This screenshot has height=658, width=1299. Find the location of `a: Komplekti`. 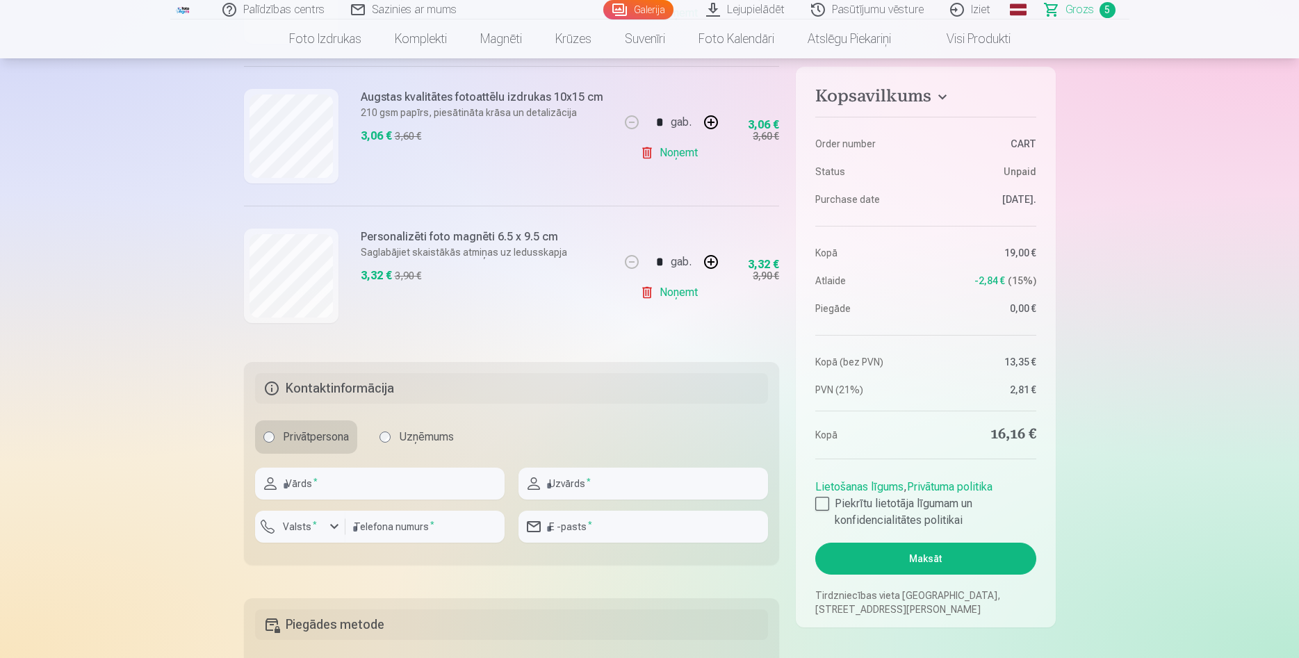

a: Komplekti is located at coordinates (420, 39).